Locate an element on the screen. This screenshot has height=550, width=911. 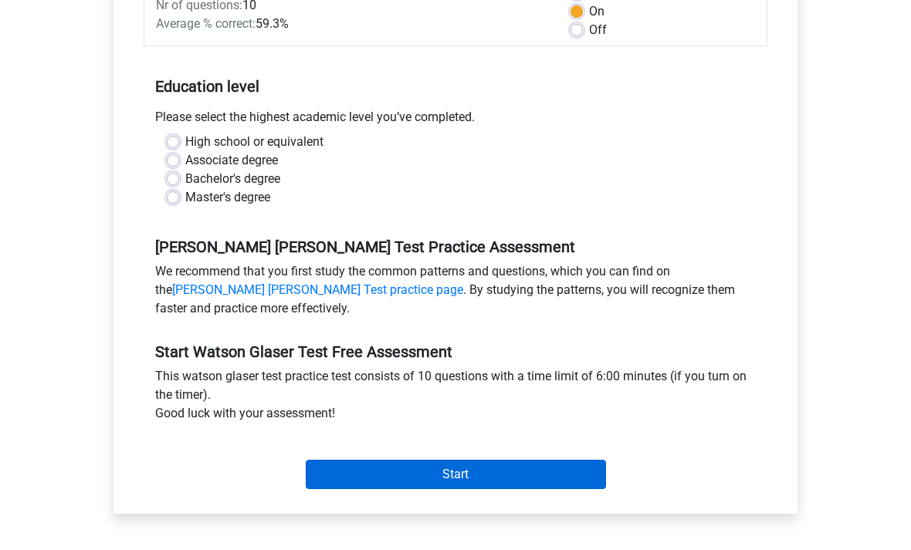
div: Please select the highest academic level you’ve completed. is located at coordinates (455, 121).